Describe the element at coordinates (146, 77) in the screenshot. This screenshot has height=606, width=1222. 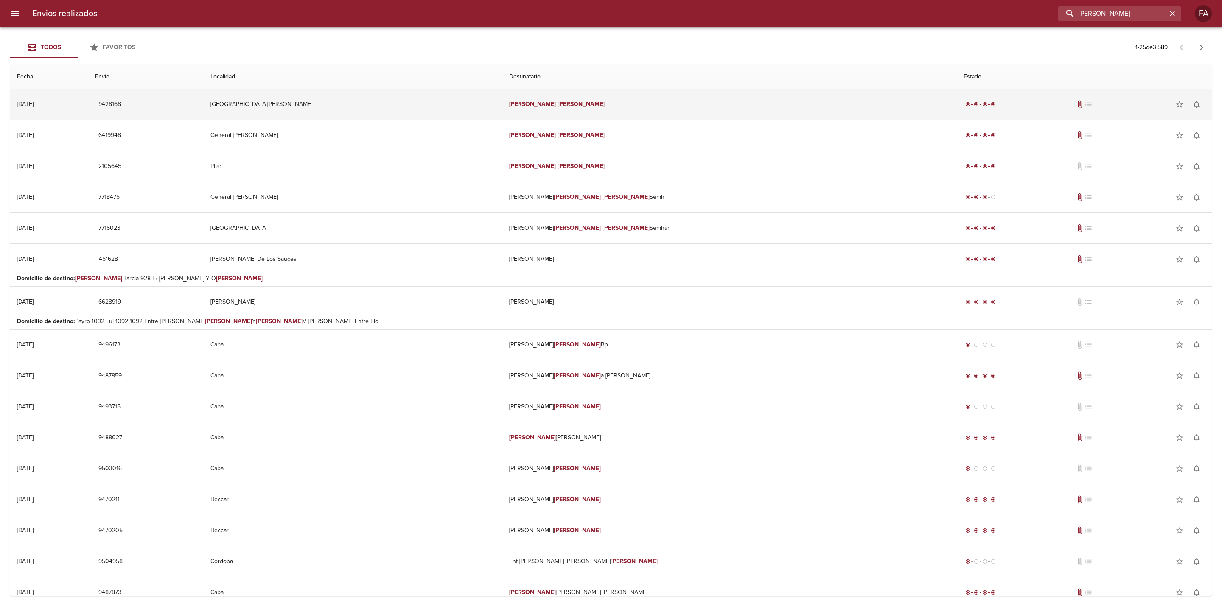
I see `th: Envio` at that location.